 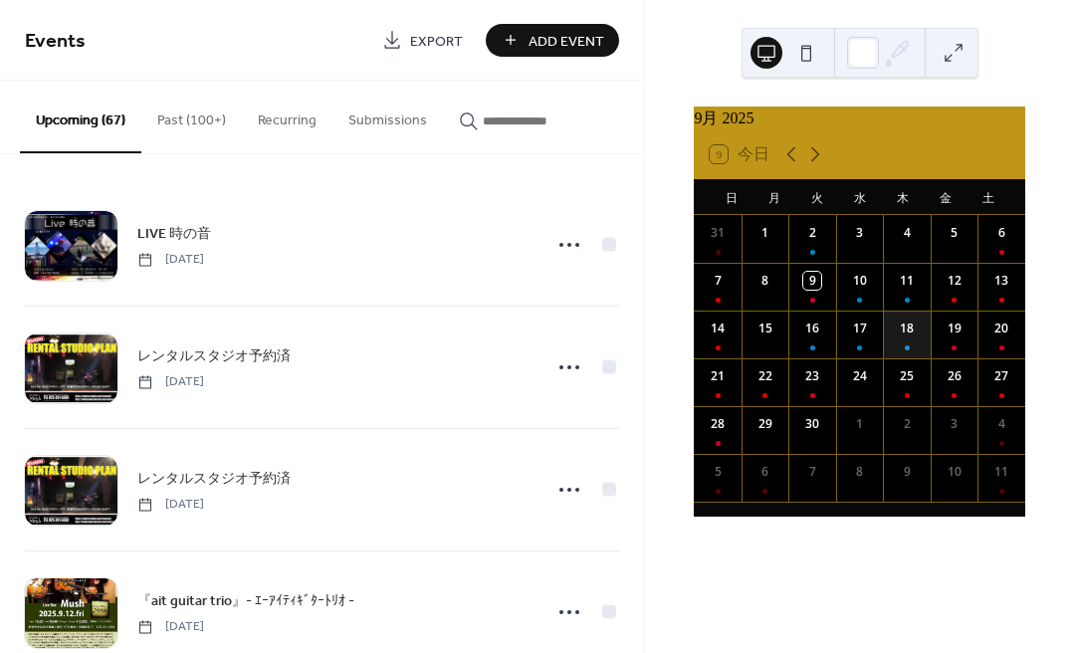 What do you see at coordinates (955, 329) in the screenshot?
I see `div: 19` at bounding box center [955, 329].